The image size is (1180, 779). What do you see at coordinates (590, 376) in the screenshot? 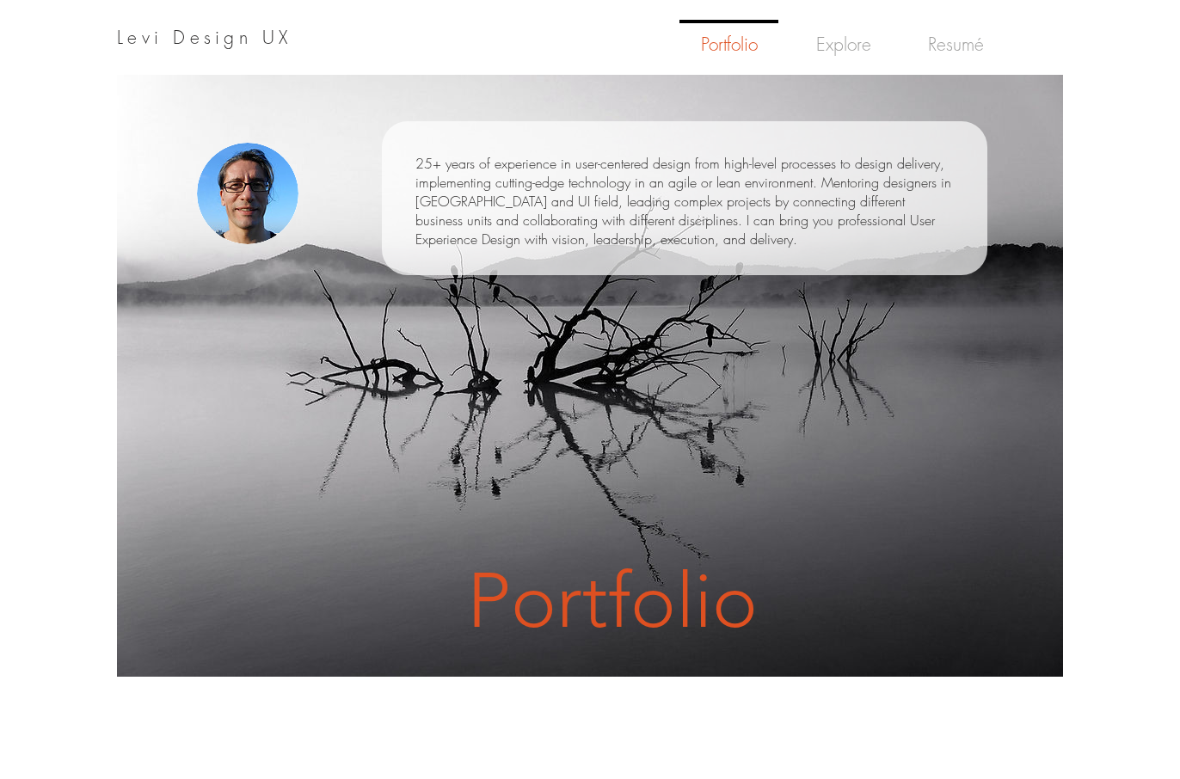
I see `img: Portfolio` at bounding box center [590, 376].